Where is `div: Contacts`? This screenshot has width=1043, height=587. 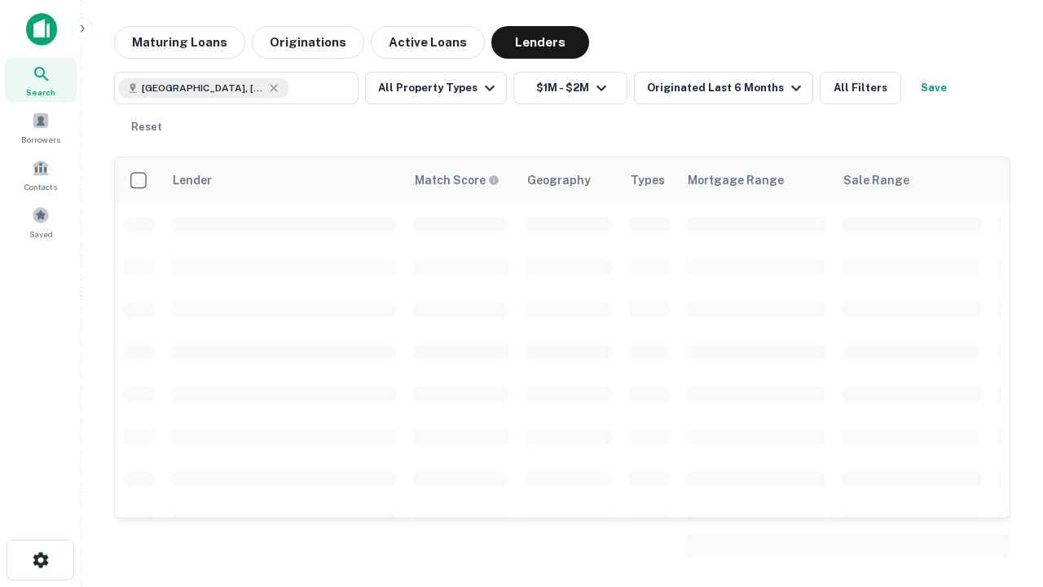 div: Contacts is located at coordinates (41, 174).